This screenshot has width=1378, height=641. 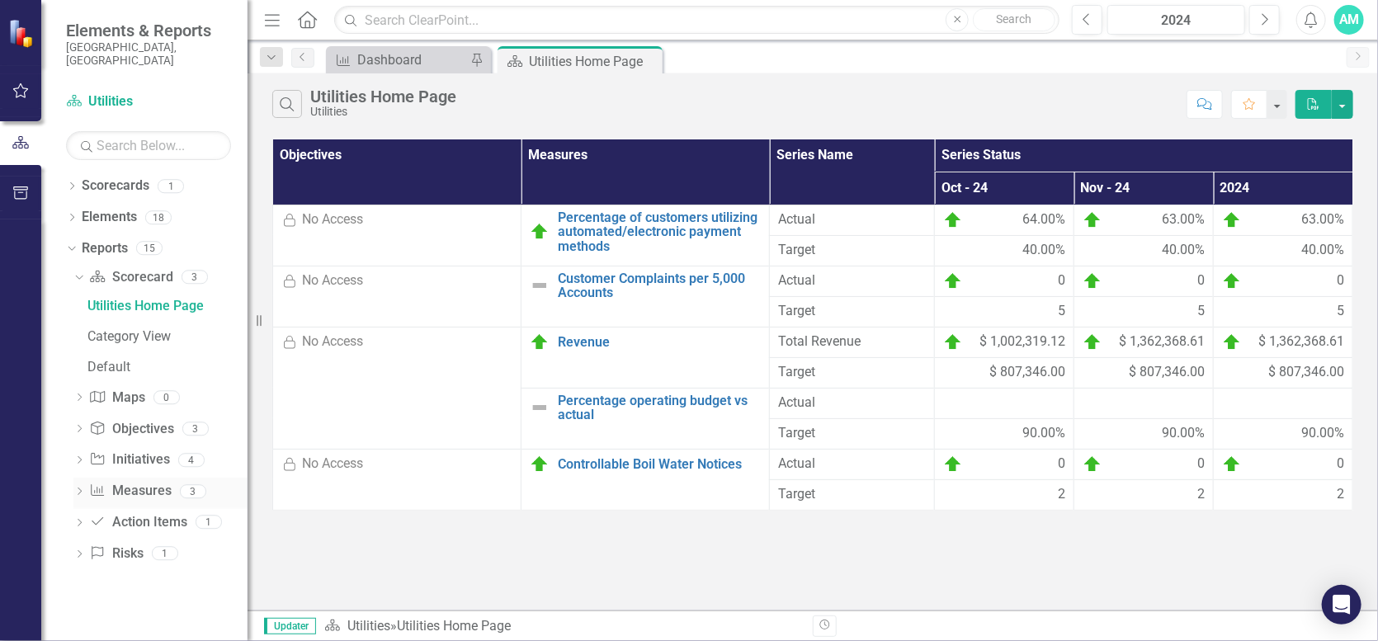 What do you see at coordinates (659, 465) in the screenshot?
I see `a: Controllable Boil Water Notices` at bounding box center [659, 465].